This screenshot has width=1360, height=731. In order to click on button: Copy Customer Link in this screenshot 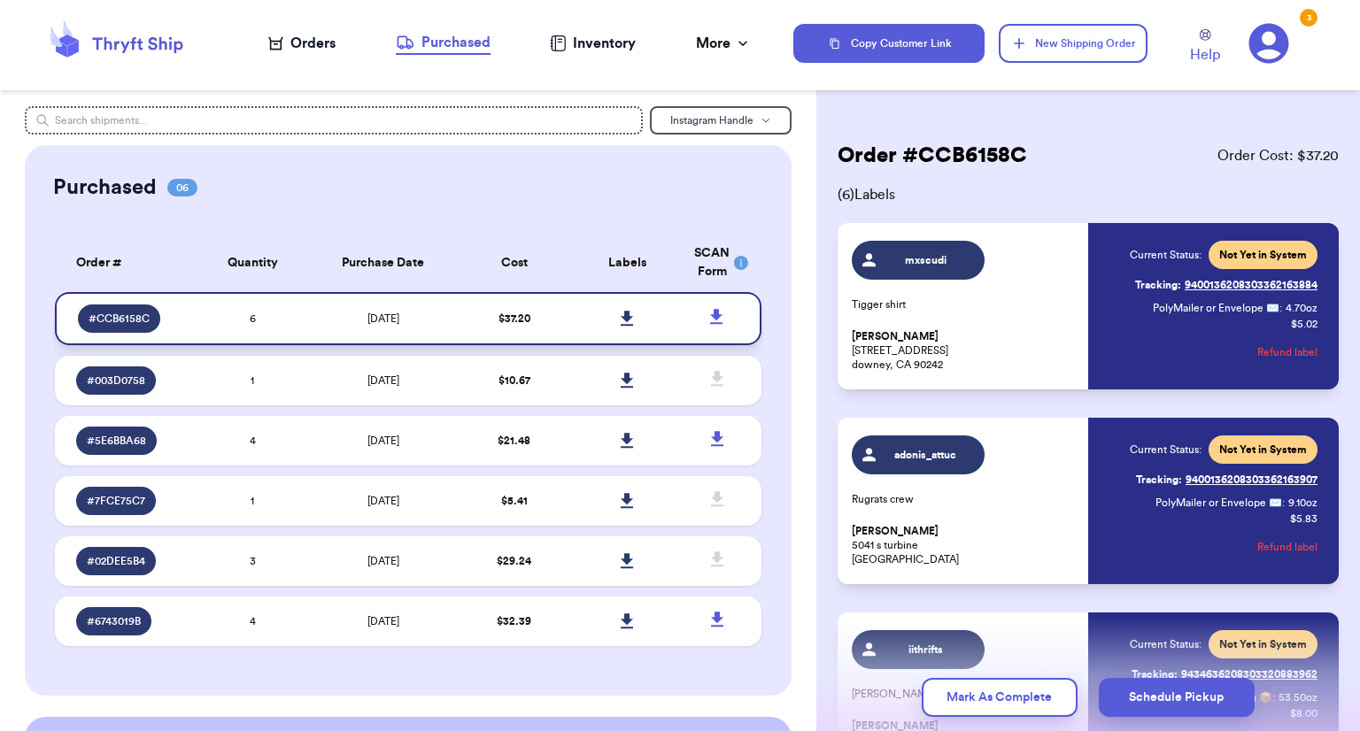, I will do `click(889, 43)`.